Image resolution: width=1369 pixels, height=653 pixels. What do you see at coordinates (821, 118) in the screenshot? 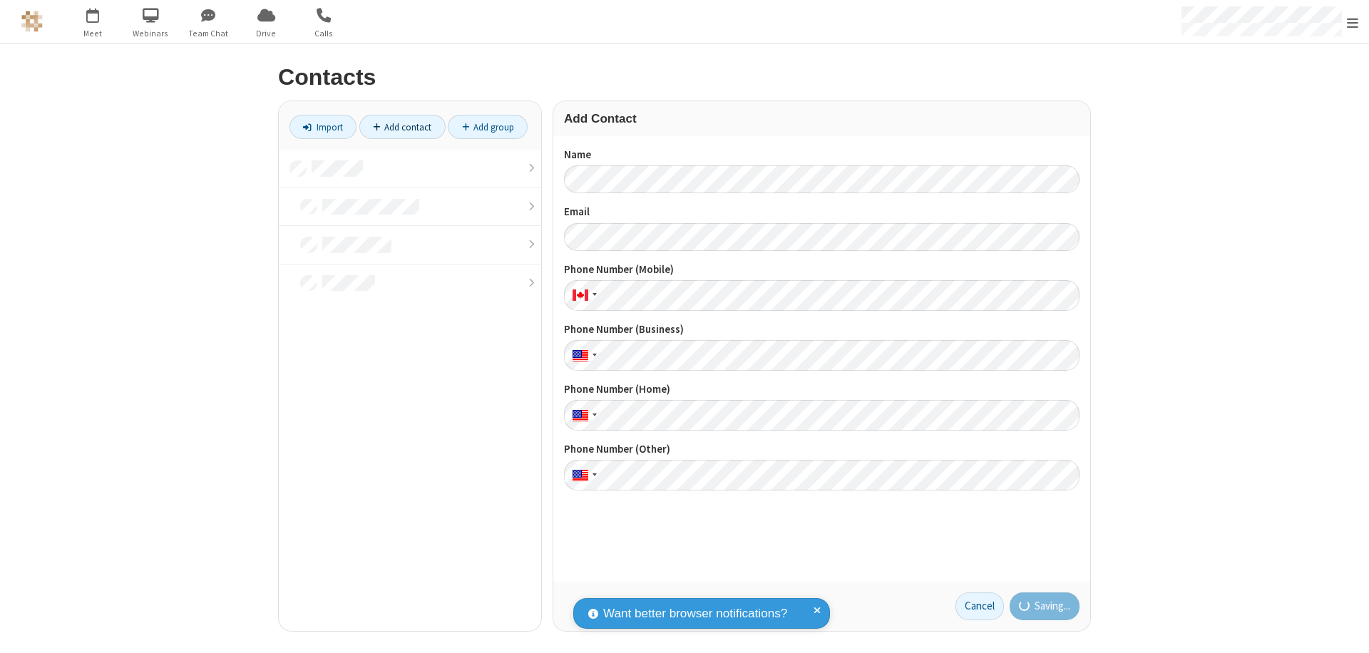
I see `h3: Add Contact` at bounding box center [821, 118].